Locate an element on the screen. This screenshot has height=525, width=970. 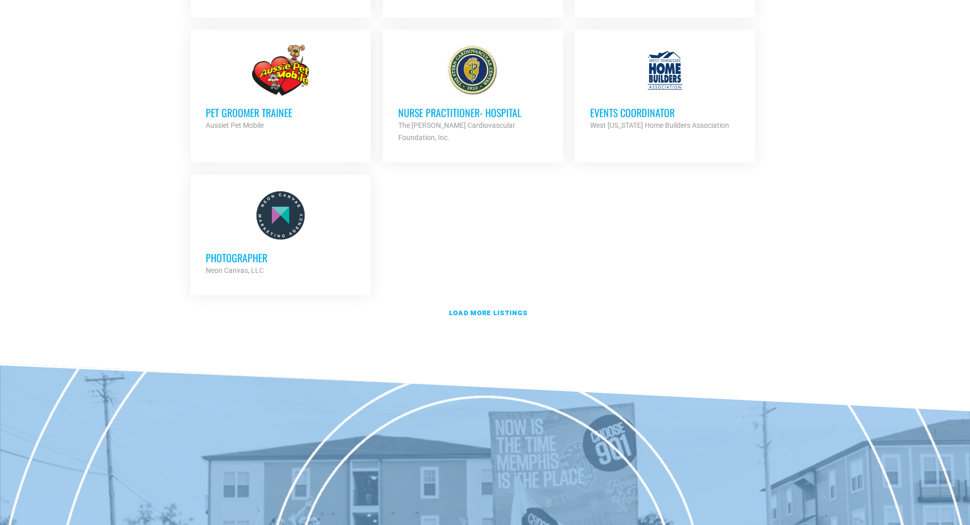
h3: Nurse Practitioner- Hospital is located at coordinates (473, 113).